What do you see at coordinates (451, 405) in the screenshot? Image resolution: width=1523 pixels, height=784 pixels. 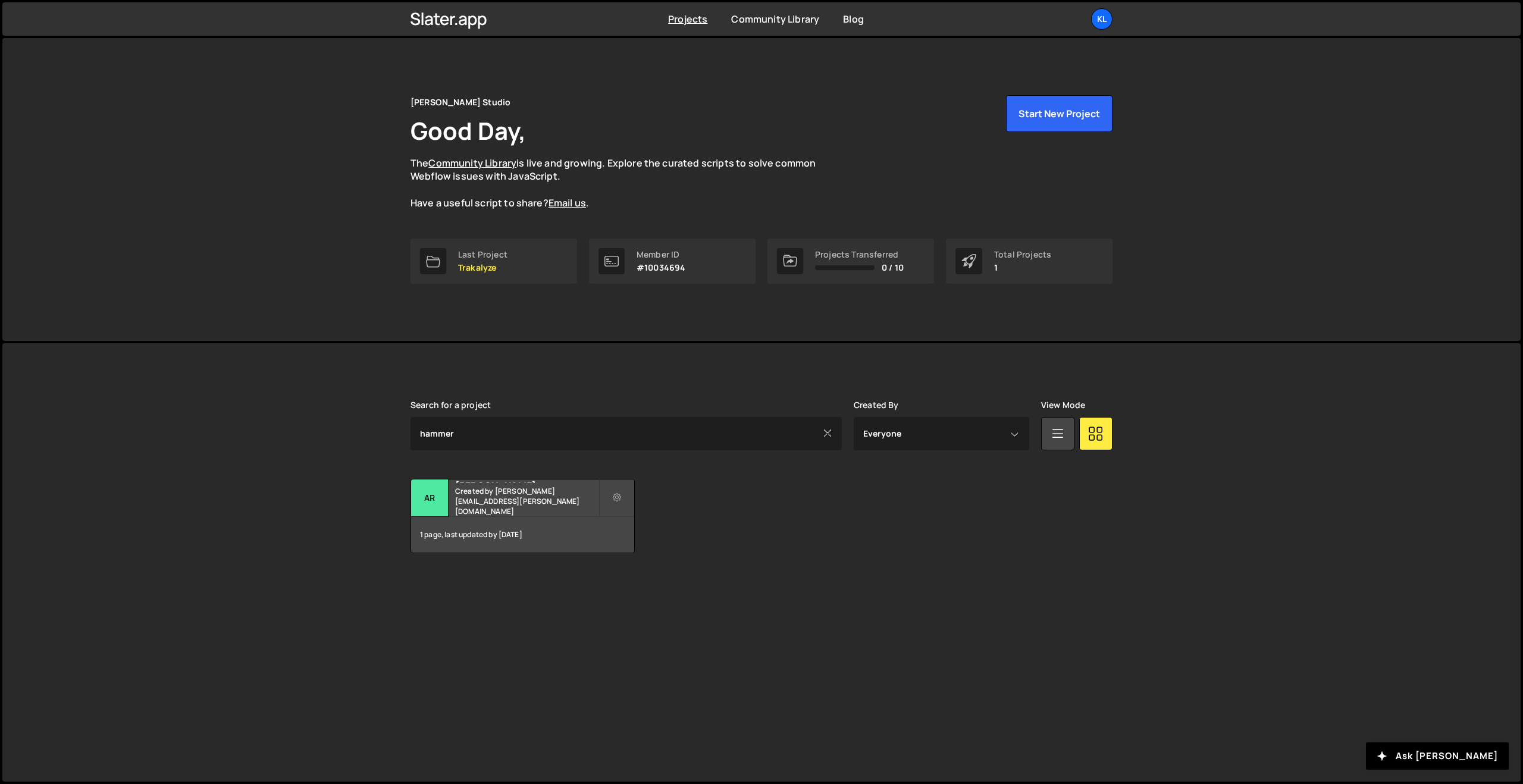 I see `label: Search for a project` at bounding box center [451, 405].